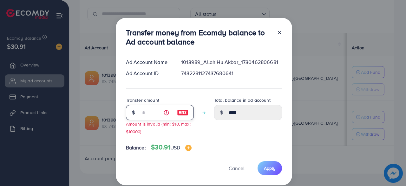  Describe the element at coordinates (158, 127) in the screenshot. I see `small: Amount is invalid (min: $10, max: $10000)` at that location.